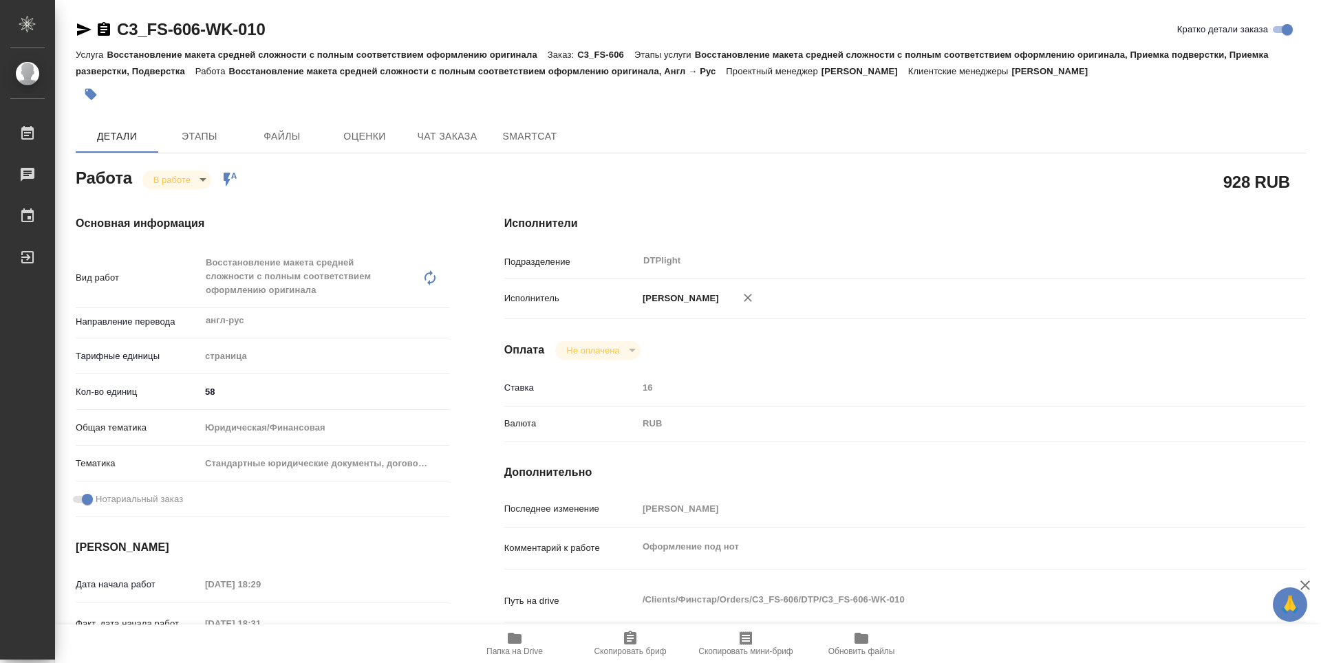 The width and height of the screenshot is (1321, 663). What do you see at coordinates (571, 388) in the screenshot?
I see `p: Ставка` at bounding box center [571, 388].